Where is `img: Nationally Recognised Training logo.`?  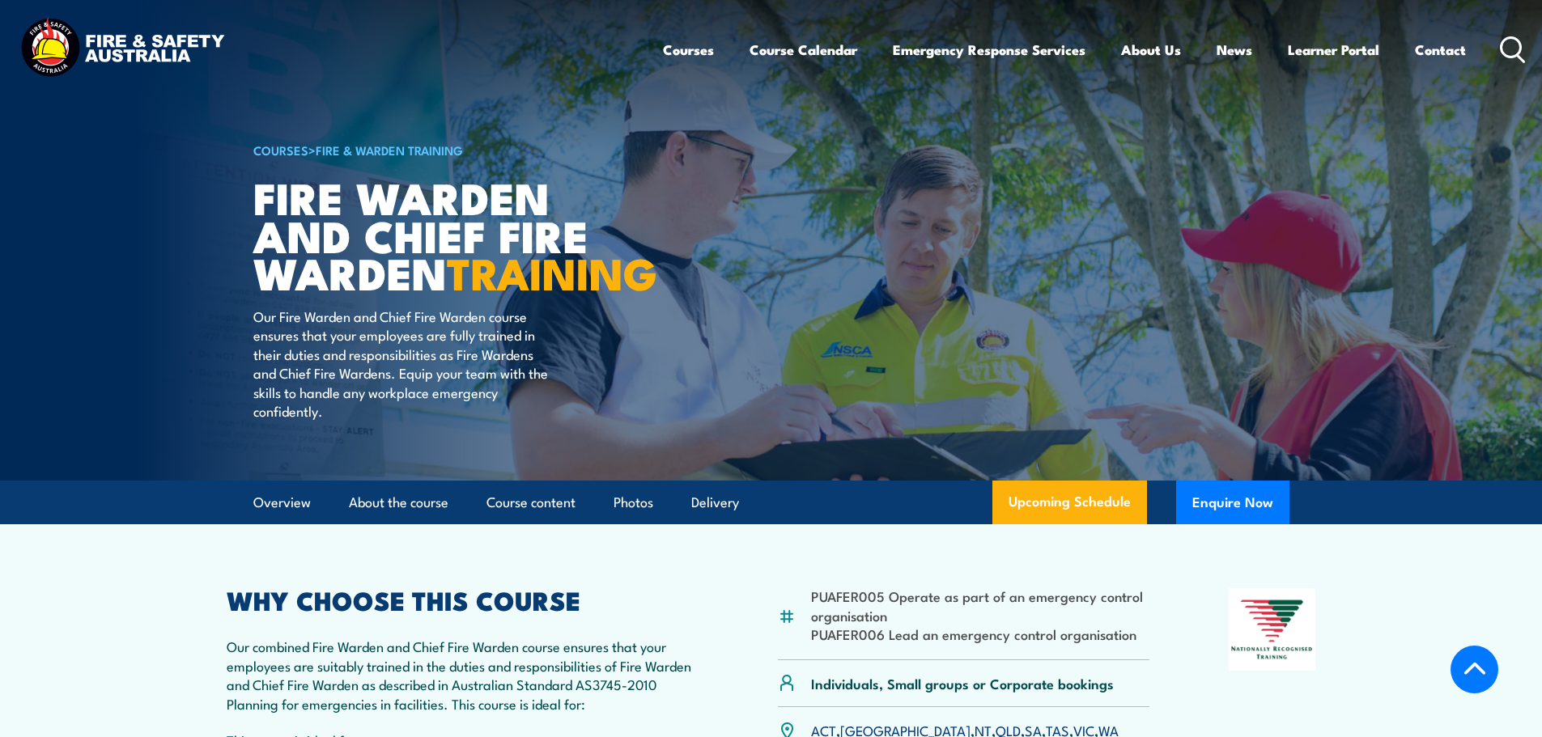 img: Nationally Recognised Training logo. is located at coordinates (1272, 630).